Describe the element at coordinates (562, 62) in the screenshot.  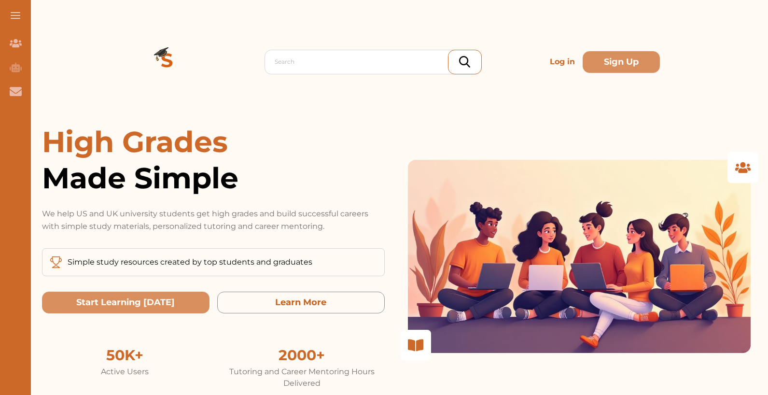
I see `p: Log in` at that location.